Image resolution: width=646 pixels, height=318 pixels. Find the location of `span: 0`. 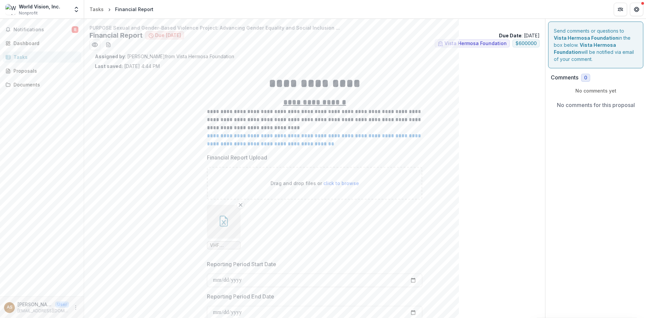

span: 0 is located at coordinates (586, 78).